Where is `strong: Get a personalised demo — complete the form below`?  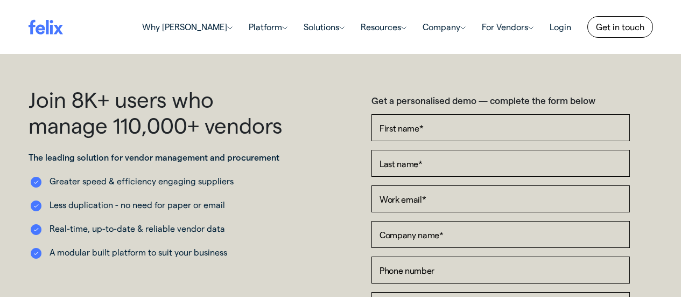 strong: Get a personalised demo — complete the form below is located at coordinates (483, 100).